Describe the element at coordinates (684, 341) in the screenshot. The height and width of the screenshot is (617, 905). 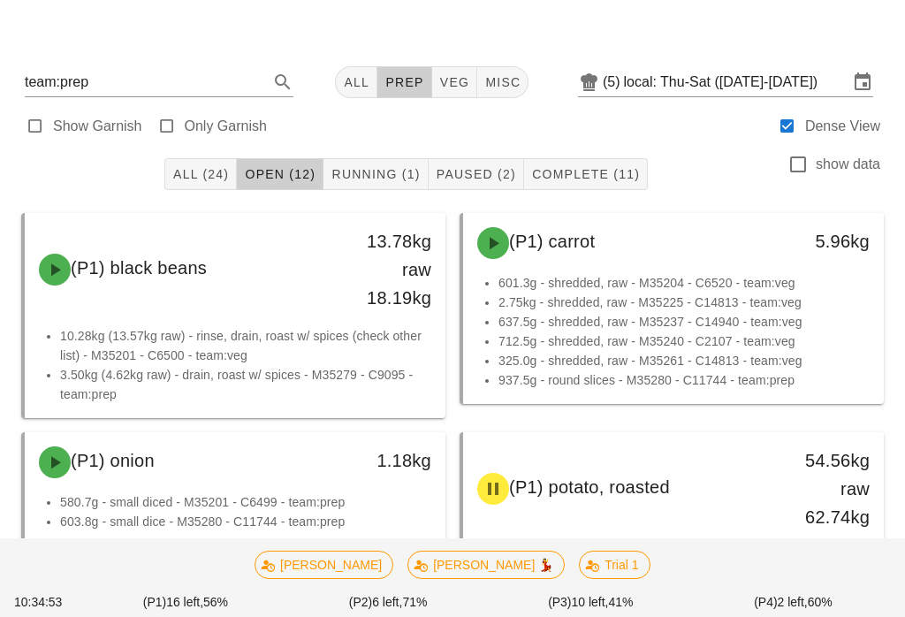
I see `li: 712.5g - shredded, raw - M35240 - C2107 - team:veg` at that location.